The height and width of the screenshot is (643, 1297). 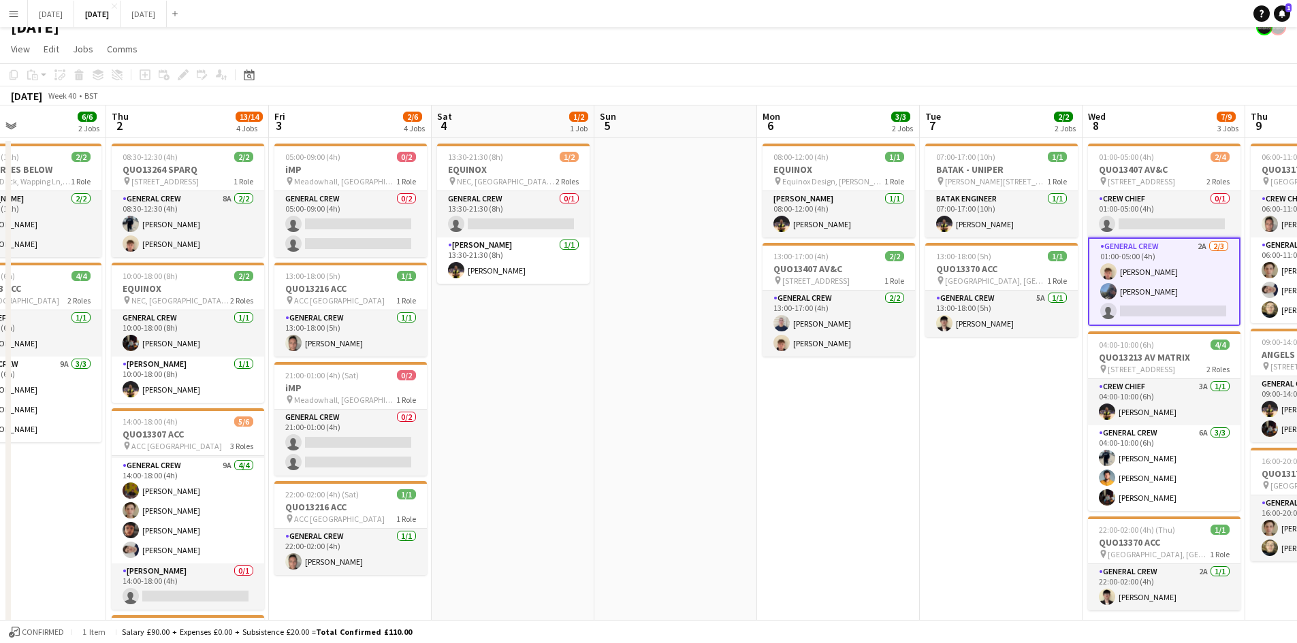 What do you see at coordinates (94, 632) in the screenshot?
I see `span: 1 item` at bounding box center [94, 632].